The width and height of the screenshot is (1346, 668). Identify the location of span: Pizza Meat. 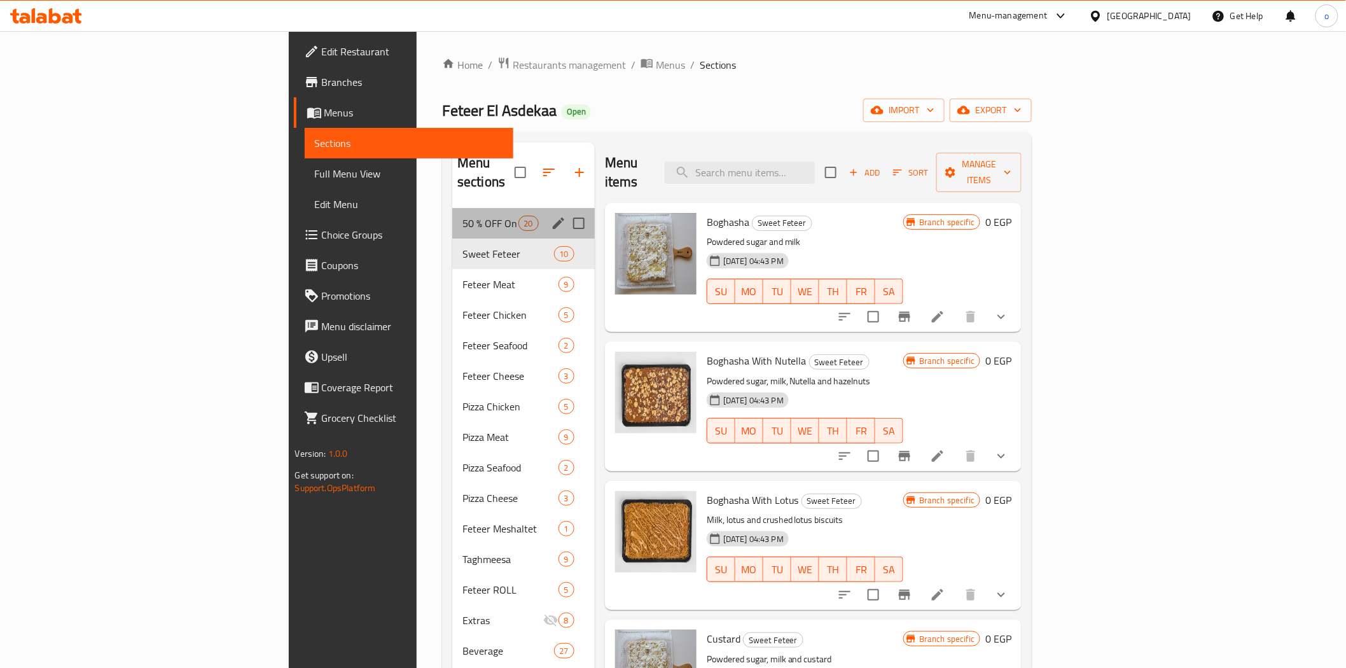
(510, 437).